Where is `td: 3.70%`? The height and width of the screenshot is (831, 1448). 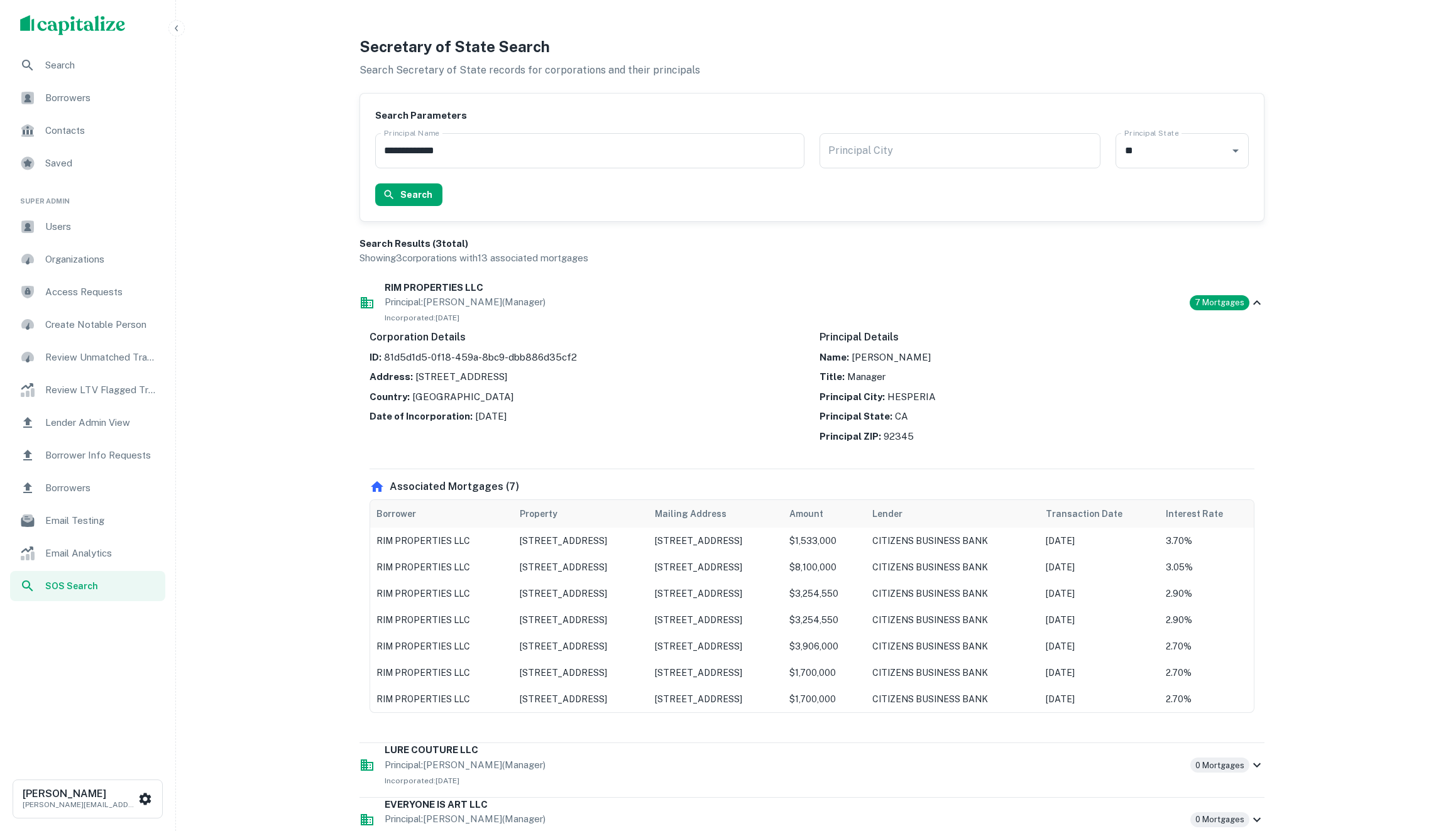
td: 3.70% is located at coordinates (1206, 541).